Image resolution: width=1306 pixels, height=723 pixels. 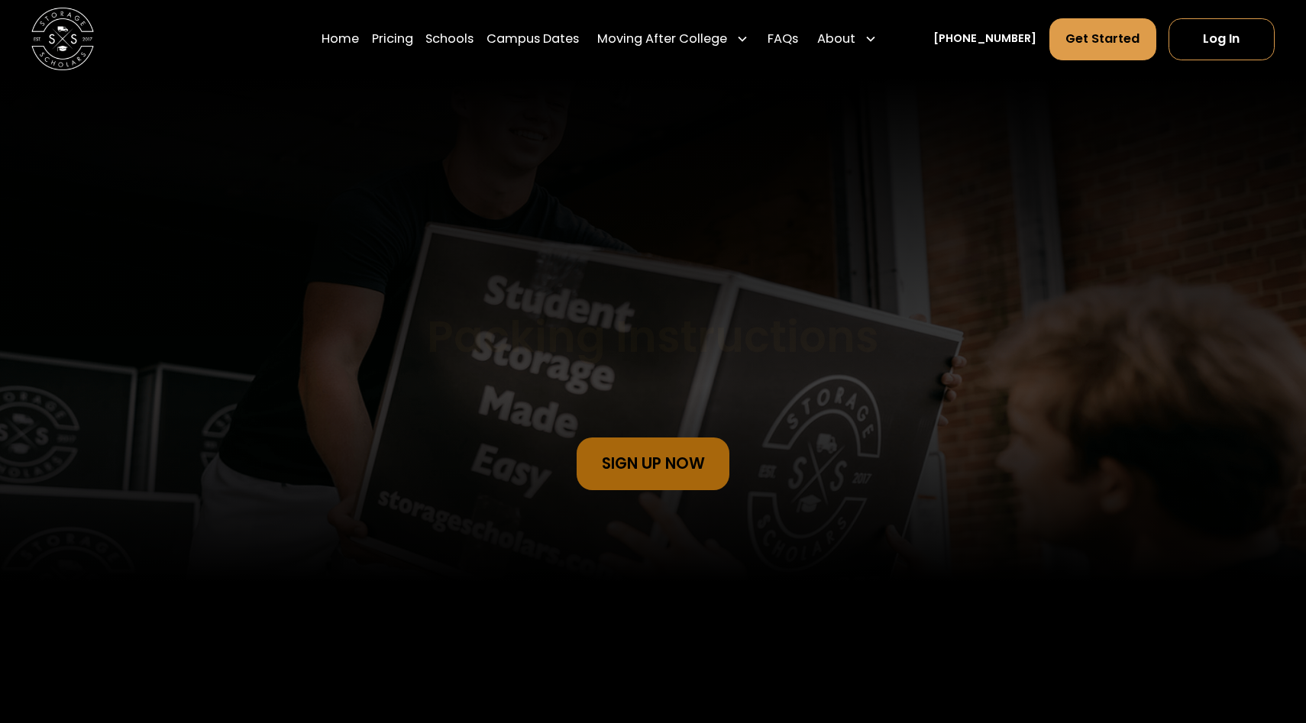 I want to click on a: Log In, so click(x=1221, y=39).